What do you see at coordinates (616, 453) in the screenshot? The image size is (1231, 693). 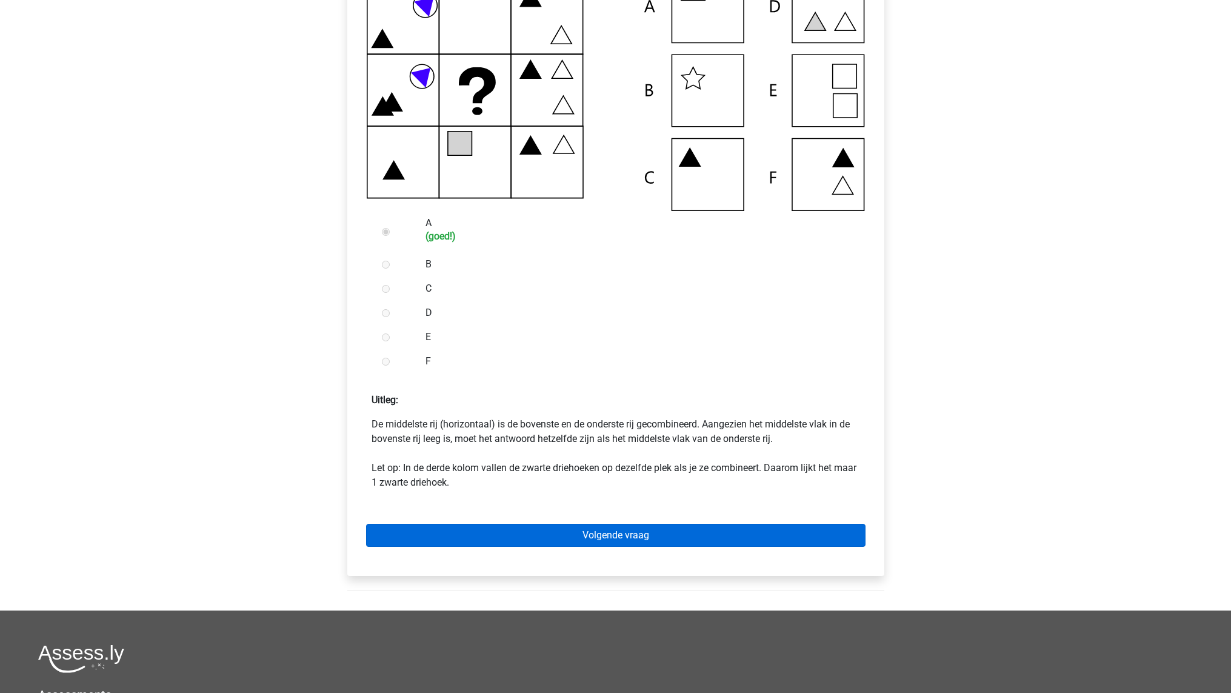 I see `p: De middelste rij (horizontaal) is de bovenste en de onderste rij gecombineerd. Aangezien het midd...` at bounding box center [616, 453].